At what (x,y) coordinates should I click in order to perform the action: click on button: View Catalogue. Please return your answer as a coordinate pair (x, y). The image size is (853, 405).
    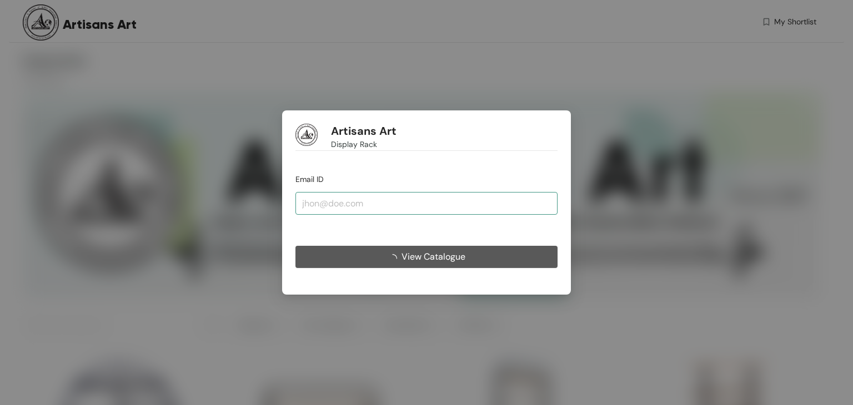
    Looking at the image, I should click on (426, 257).